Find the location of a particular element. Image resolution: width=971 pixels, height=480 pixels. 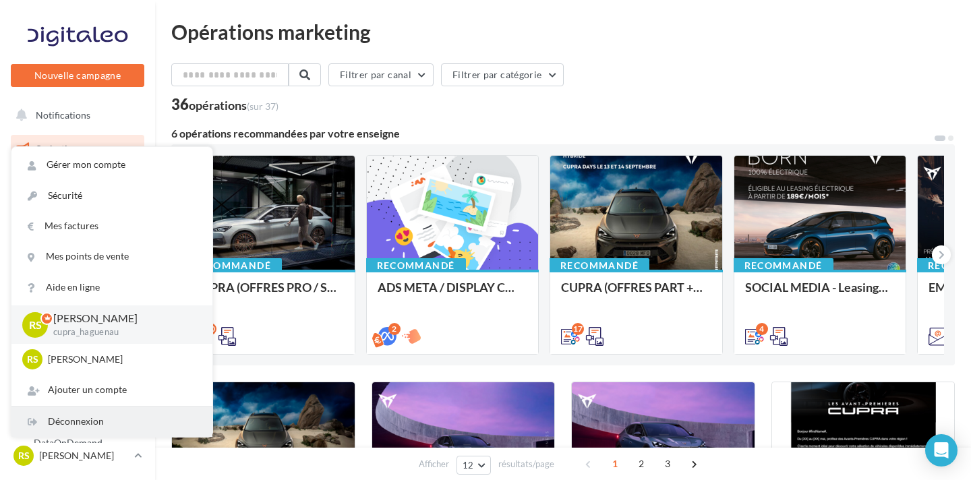

div: ADS META / DISPLAY CUPRA DAYS Septembre 2025 is located at coordinates (453, 294).